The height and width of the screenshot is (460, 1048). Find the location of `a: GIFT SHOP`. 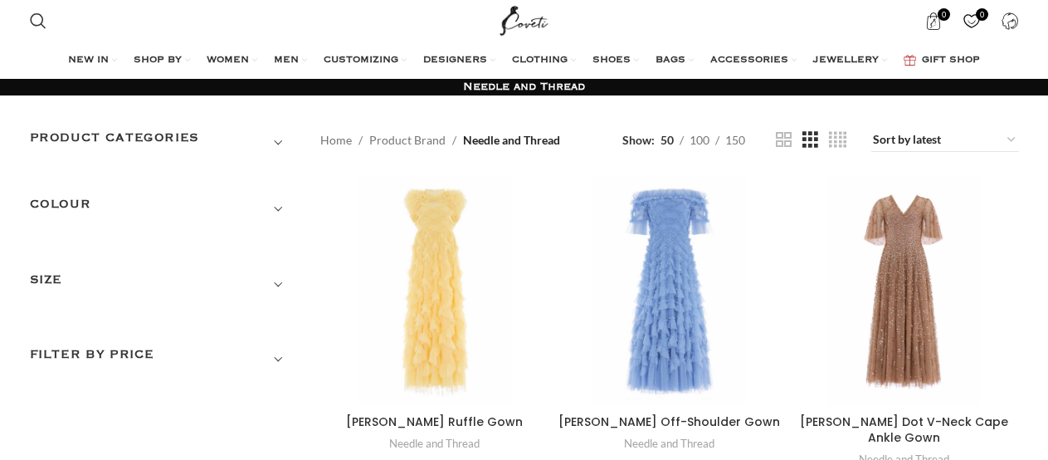

a: GIFT SHOP is located at coordinates (942, 61).